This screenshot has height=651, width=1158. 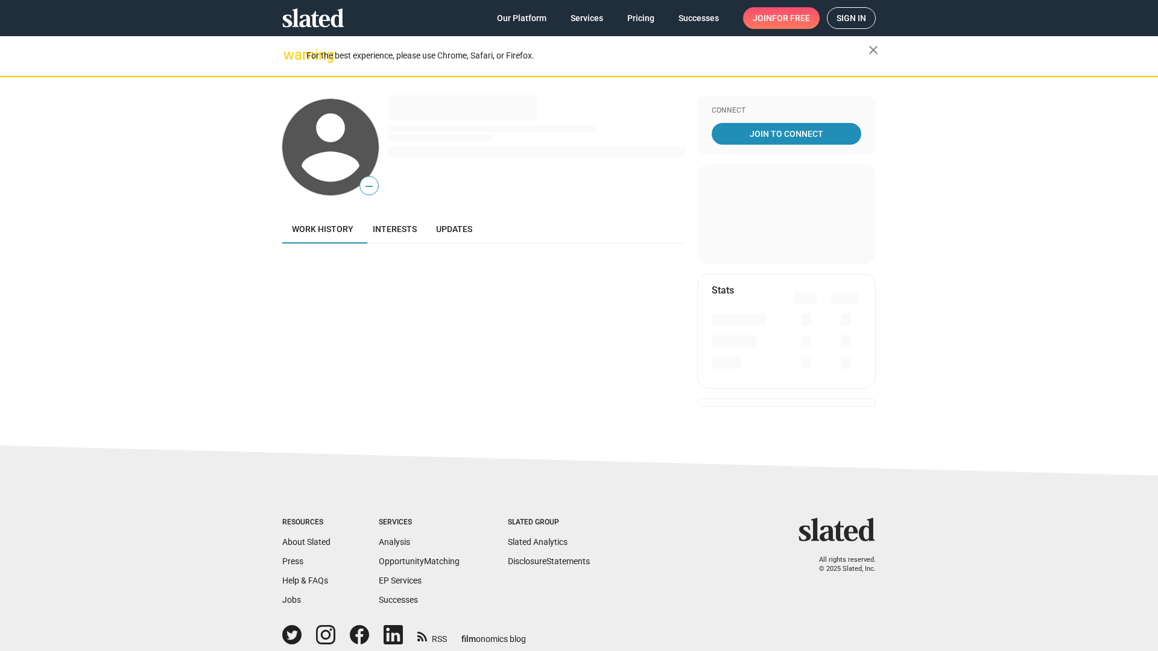 What do you see at coordinates (469, 639) in the screenshot?
I see `span: film` at bounding box center [469, 639].